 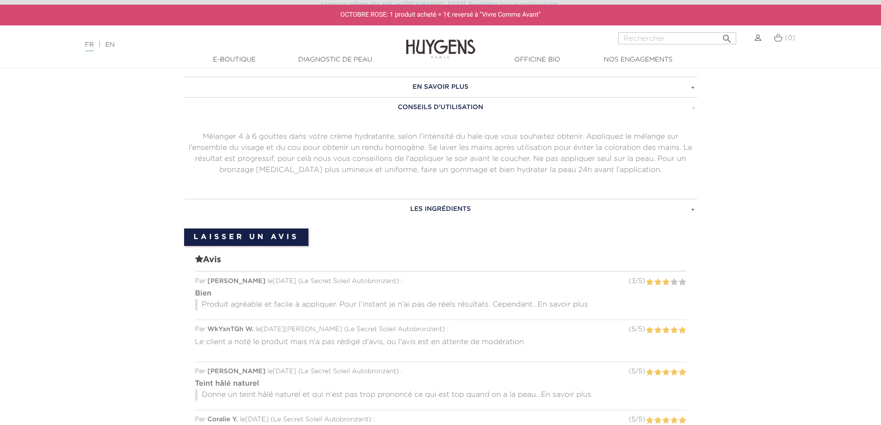 What do you see at coordinates (247, 237) in the screenshot?
I see `a: Laisser un avis` at bounding box center [247, 237].